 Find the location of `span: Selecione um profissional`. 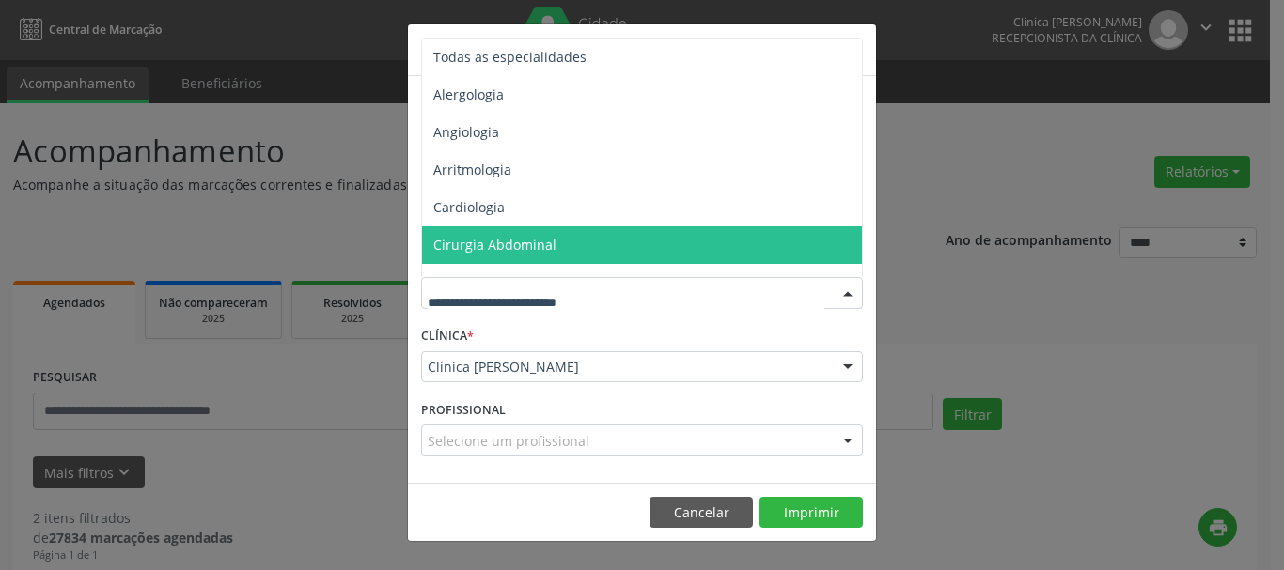

span: Selecione um profissional is located at coordinates (508, 441).